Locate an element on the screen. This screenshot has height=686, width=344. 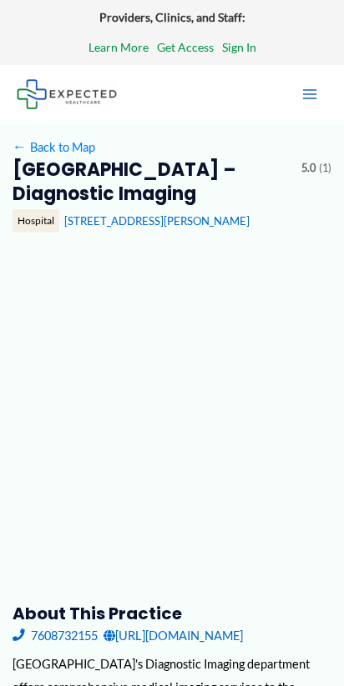
a: ←Back to Map is located at coordinates (53, 147).